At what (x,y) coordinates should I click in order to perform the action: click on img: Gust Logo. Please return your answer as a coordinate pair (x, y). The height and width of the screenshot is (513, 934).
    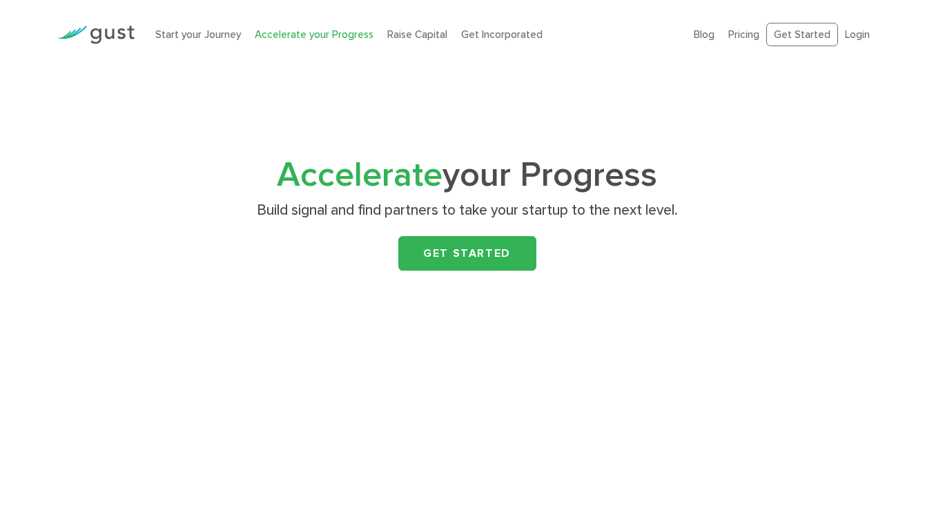
    Looking at the image, I should click on (96, 35).